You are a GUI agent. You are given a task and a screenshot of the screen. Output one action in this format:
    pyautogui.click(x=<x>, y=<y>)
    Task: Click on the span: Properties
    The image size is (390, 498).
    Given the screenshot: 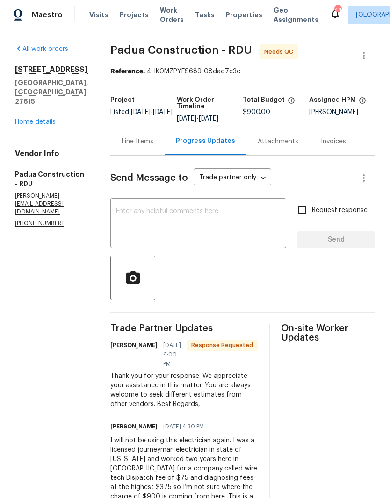 What is the action you would take?
    pyautogui.click(x=244, y=15)
    